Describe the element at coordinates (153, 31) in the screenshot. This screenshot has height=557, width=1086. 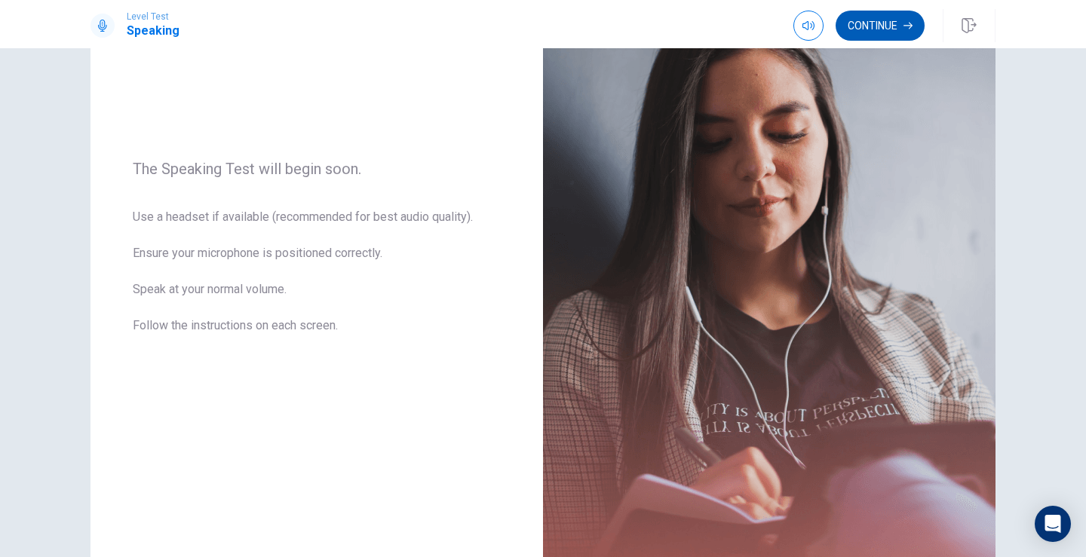
I see `h1: Speaking` at that location.